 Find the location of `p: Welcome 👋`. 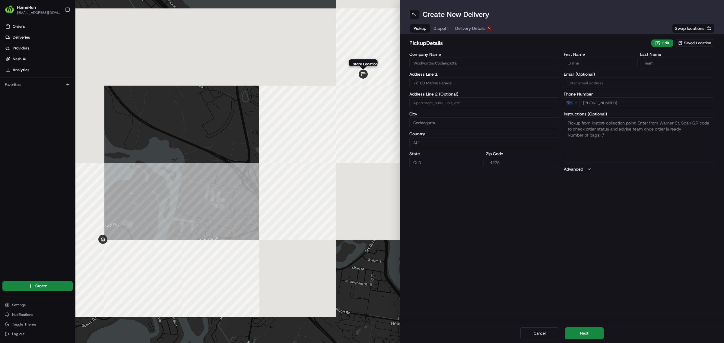

p: Welcome 👋 is located at coordinates (58, 29).